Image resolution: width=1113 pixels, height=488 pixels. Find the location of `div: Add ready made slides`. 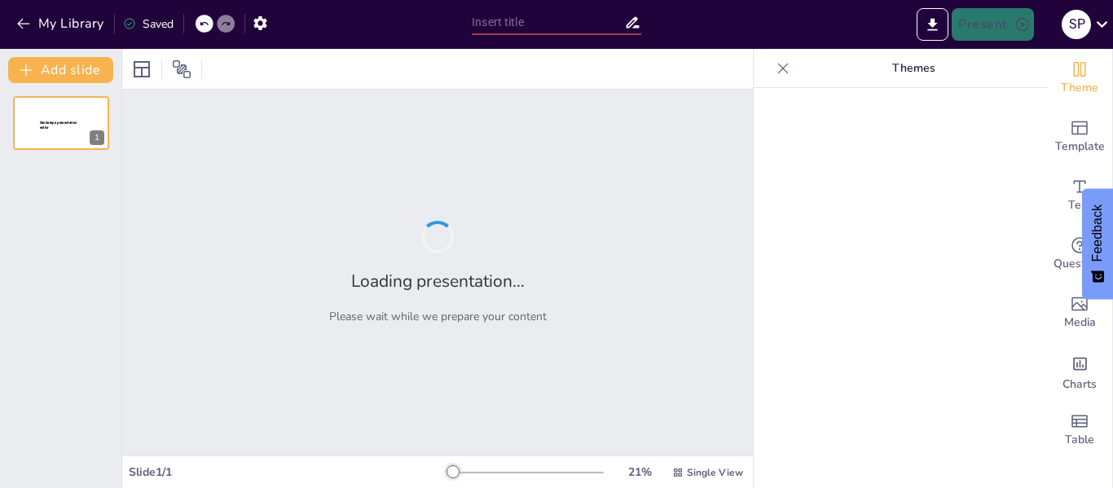

div: Add ready made slides is located at coordinates (1080, 137).